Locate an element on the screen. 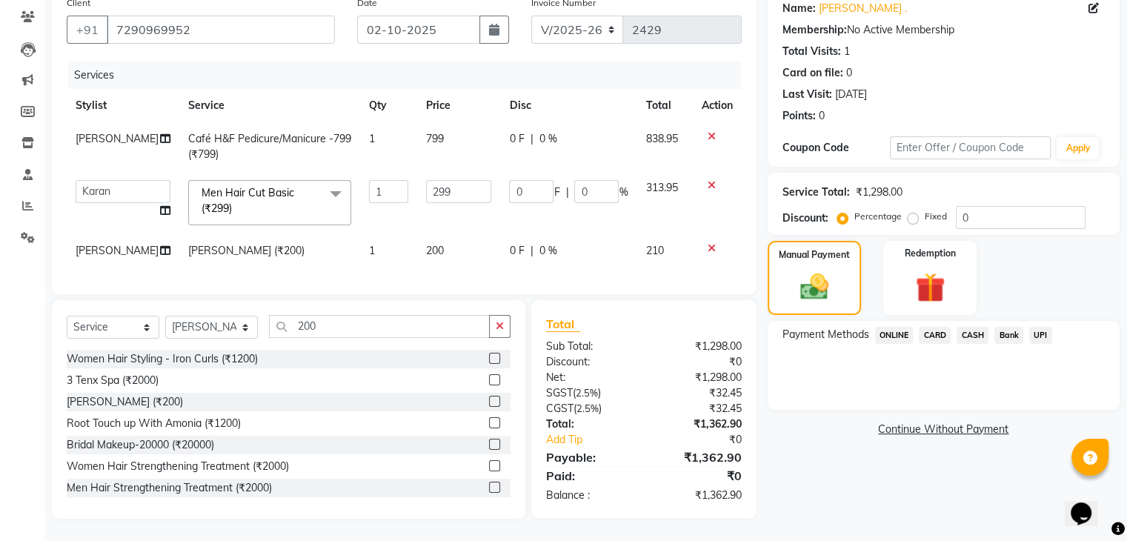 The width and height of the screenshot is (1127, 541). div: 3 Tenx Spa (₹2000) is located at coordinates (113, 380).